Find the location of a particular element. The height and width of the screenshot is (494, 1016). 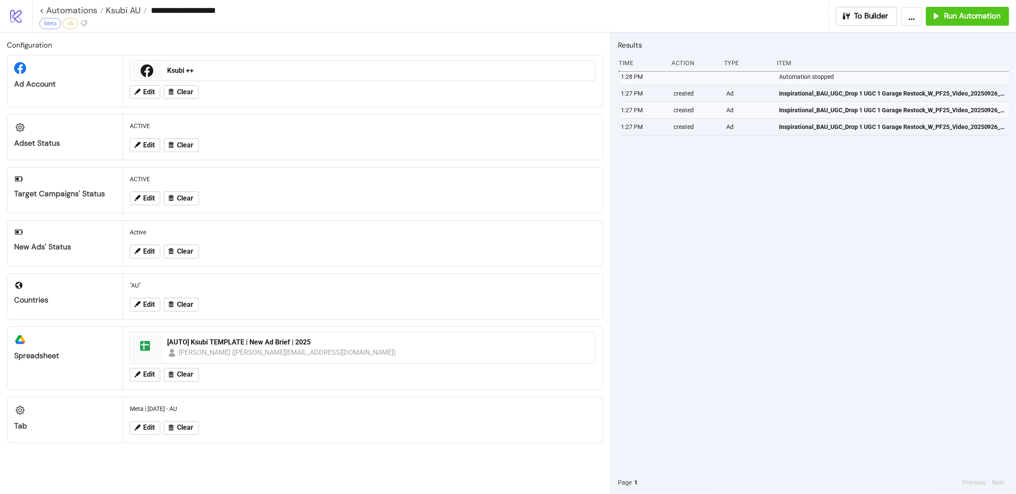

div: Ksubi ++ is located at coordinates (378, 71).